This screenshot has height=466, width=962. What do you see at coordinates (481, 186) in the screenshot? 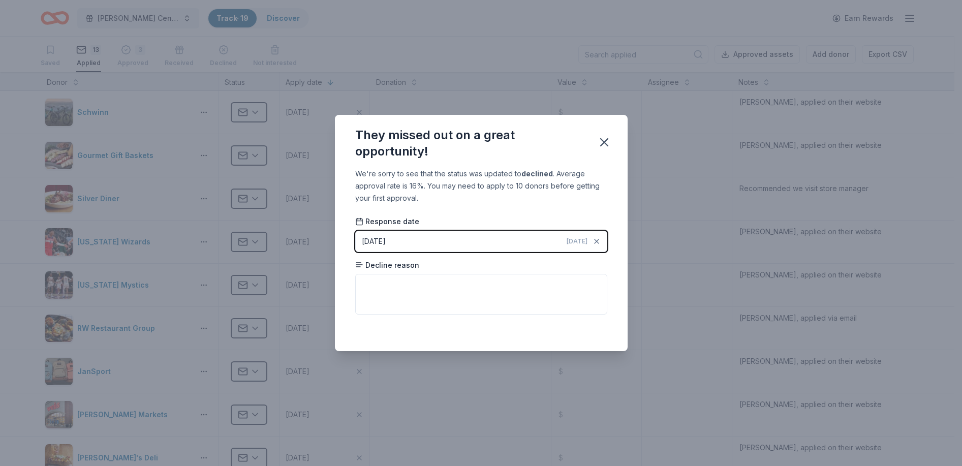
I see `div: We're sorry to see that the status was updated to . Average approval rate is 16%. You may need to...` at bounding box center [481, 186].